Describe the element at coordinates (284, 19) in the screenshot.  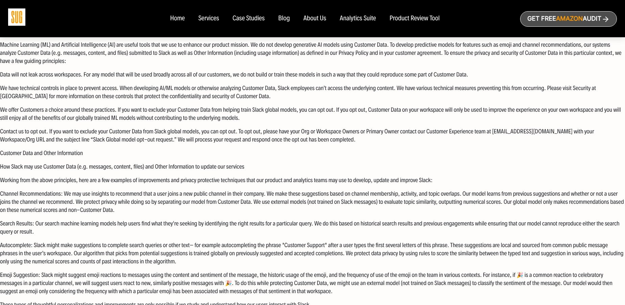
I see `a: Blog` at that location.